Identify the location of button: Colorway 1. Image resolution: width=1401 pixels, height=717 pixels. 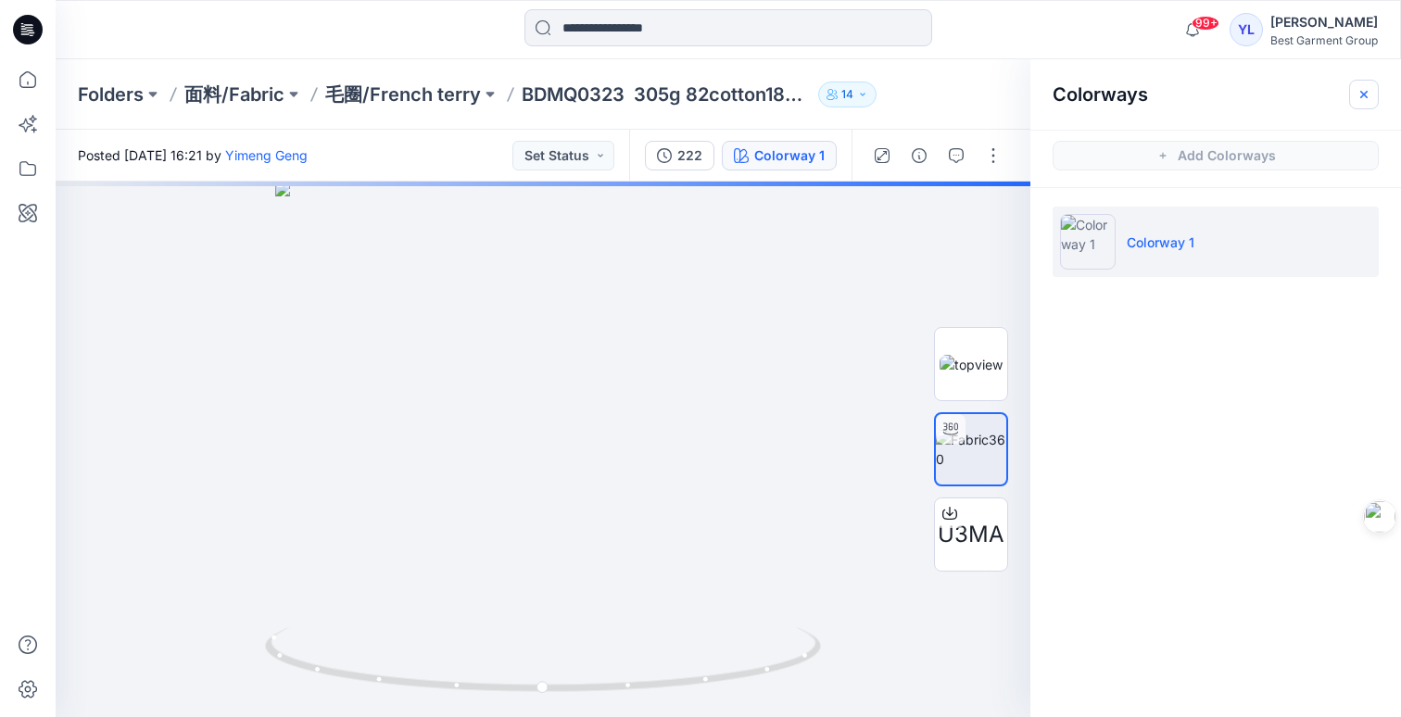
(779, 156).